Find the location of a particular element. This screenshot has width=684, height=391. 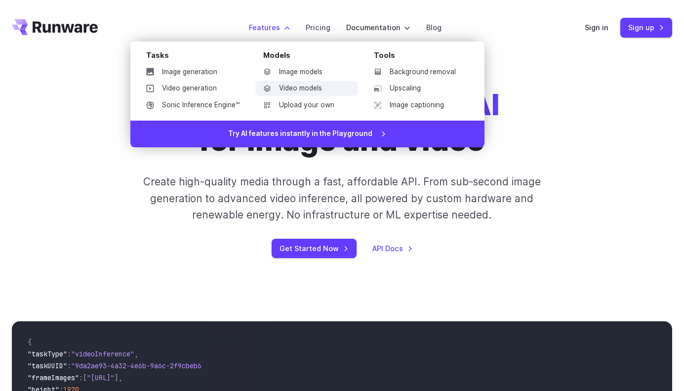

a: Get Started Now is located at coordinates (314, 248).